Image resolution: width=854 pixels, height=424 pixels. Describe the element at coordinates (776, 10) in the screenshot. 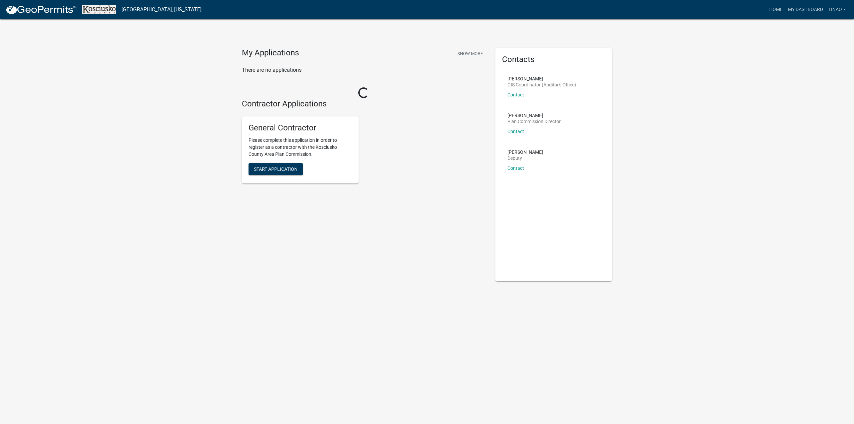

I see `a: Home` at that location.